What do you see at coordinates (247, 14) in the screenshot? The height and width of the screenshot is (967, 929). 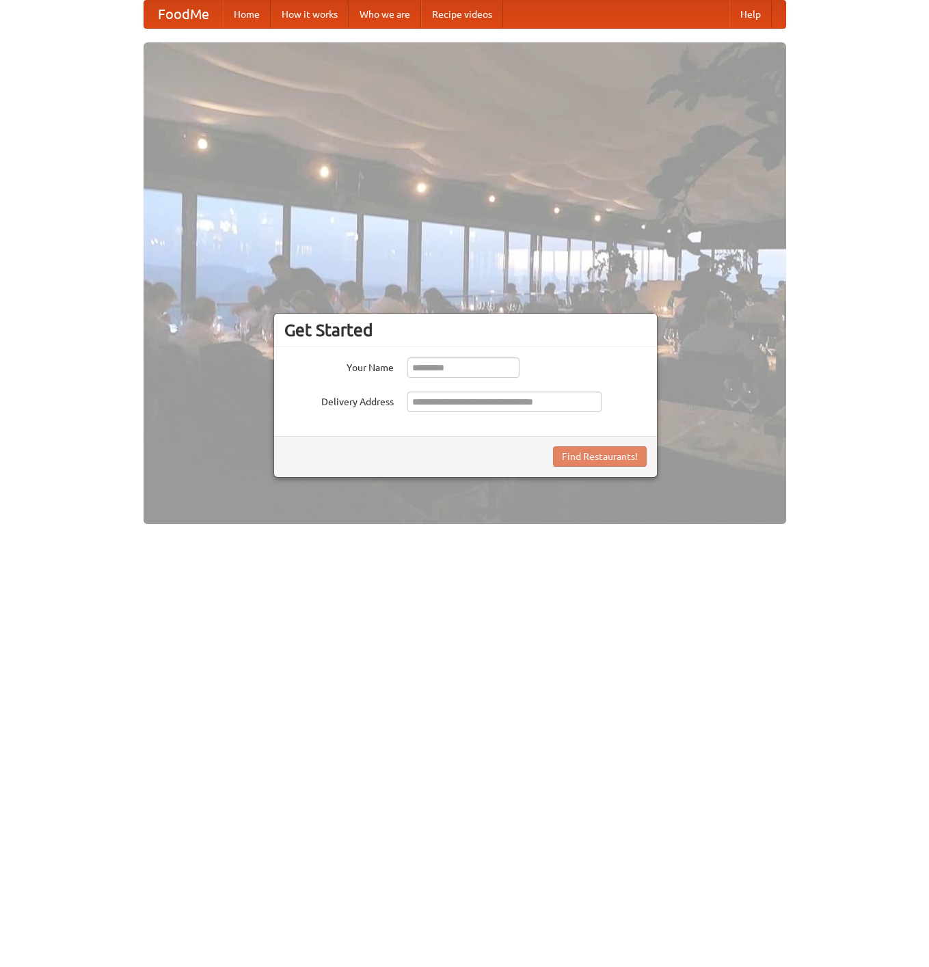 I see `a: Home` at bounding box center [247, 14].